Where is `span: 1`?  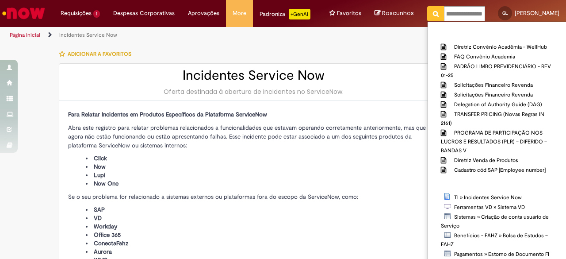
span: 1 is located at coordinates (96, 14).